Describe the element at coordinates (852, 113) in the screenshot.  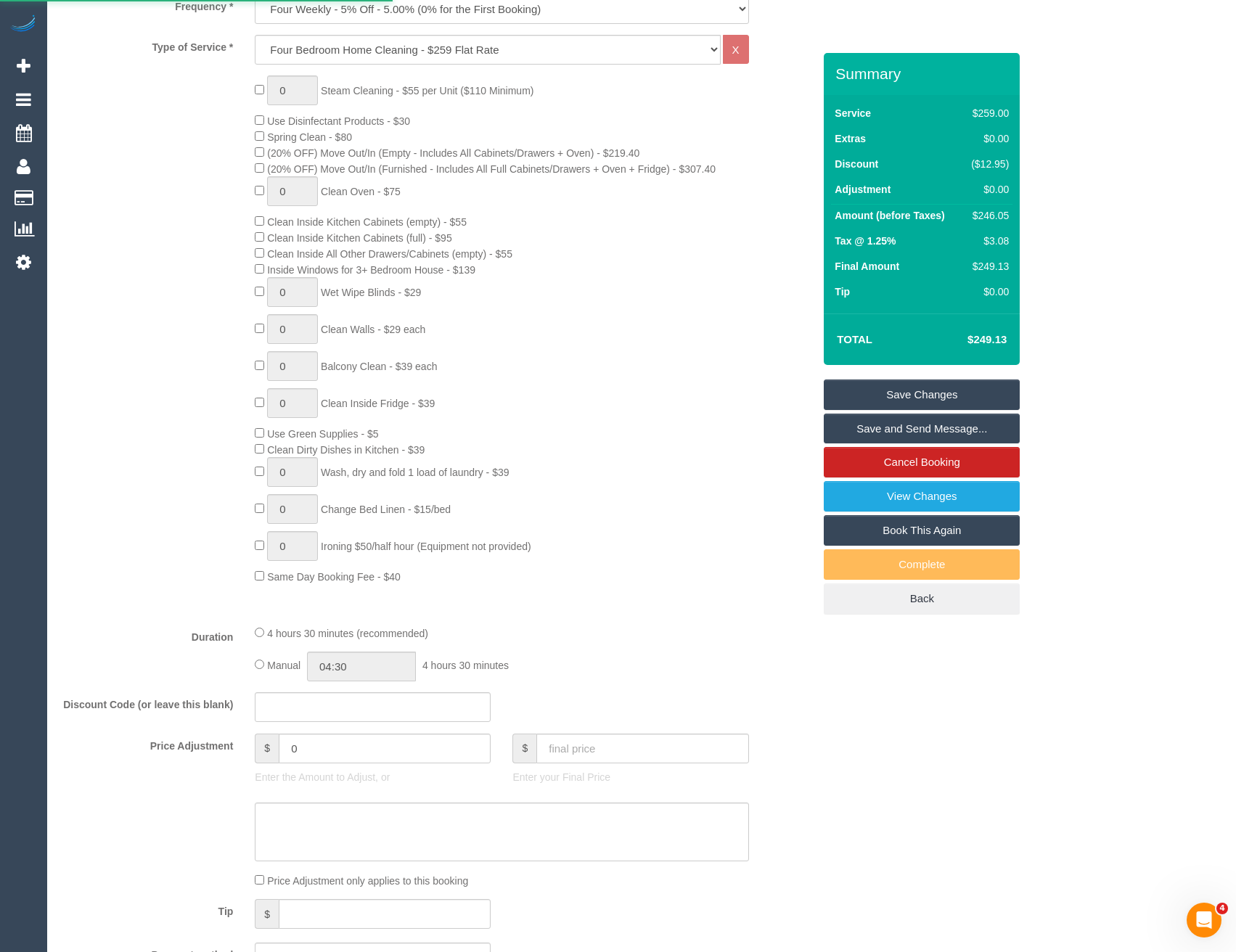
I see `label: Service` at that location.